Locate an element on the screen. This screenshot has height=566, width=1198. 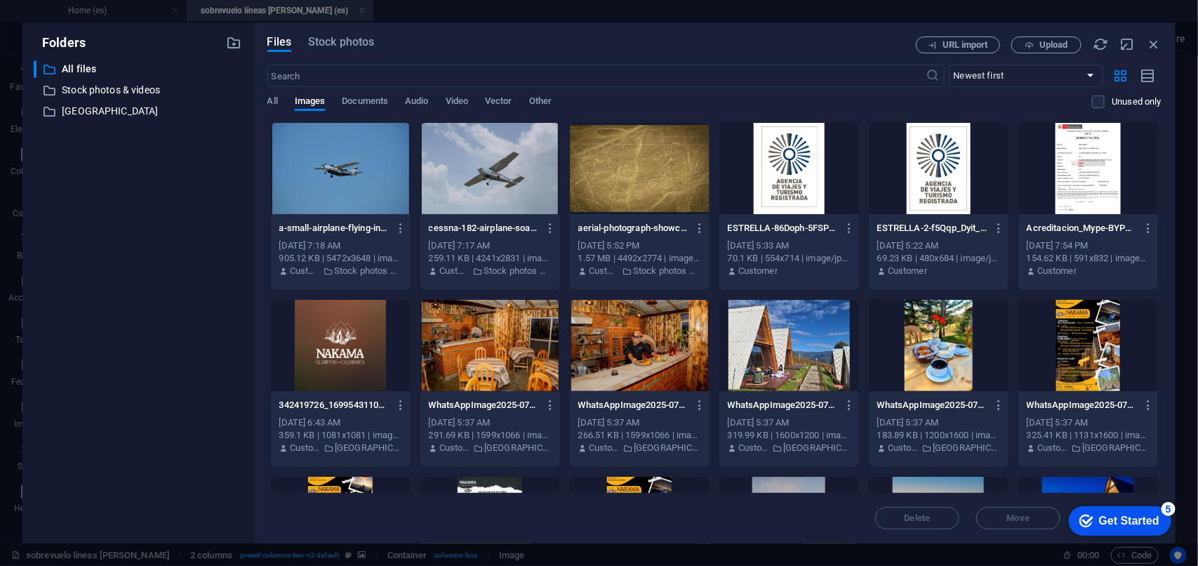
p: cessna-182-airplane-soaring-through-a-bright-blue-sky-in-austin-texas-URYNN5q49MZwog0wVVeapw.jpeg is located at coordinates (483, 228).